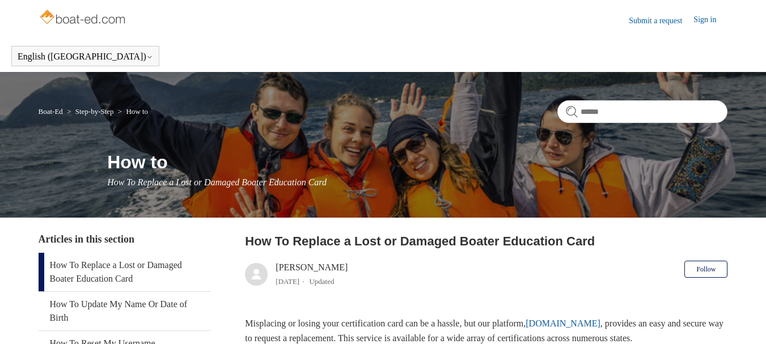 This screenshot has height=344, width=766. What do you see at coordinates (287, 281) in the screenshot?
I see `time: 04/08/2025, 11:48` at bounding box center [287, 281].